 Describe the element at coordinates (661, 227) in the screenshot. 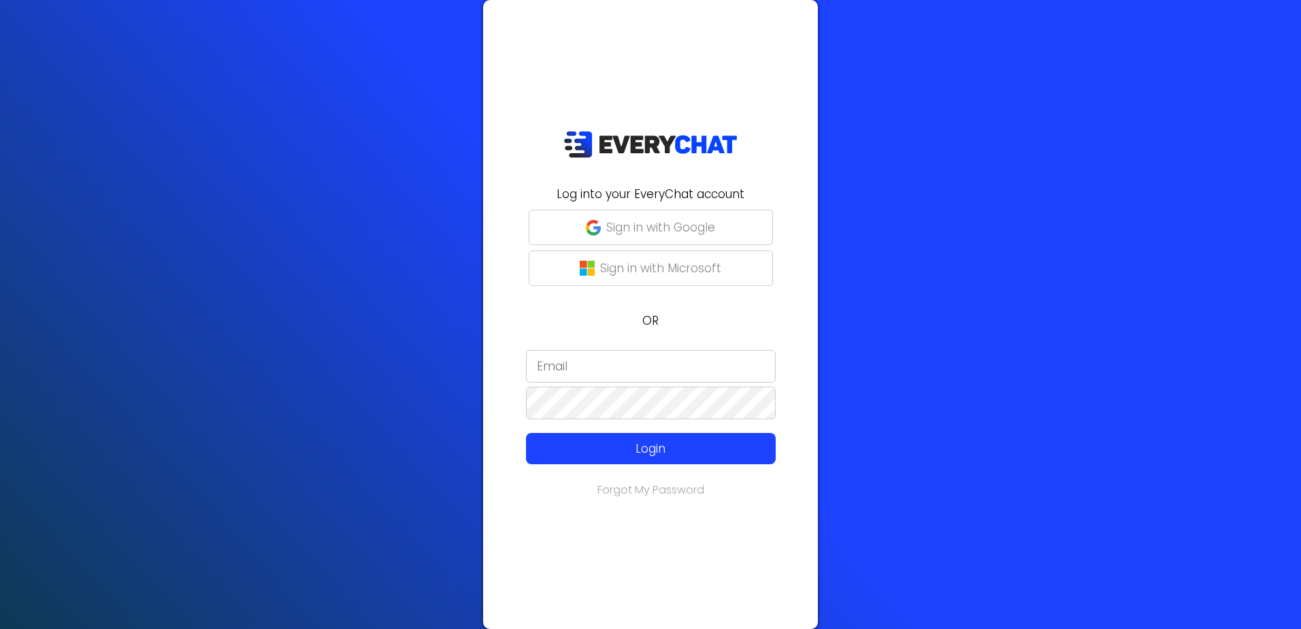

I see `p: Sign in with Google` at that location.